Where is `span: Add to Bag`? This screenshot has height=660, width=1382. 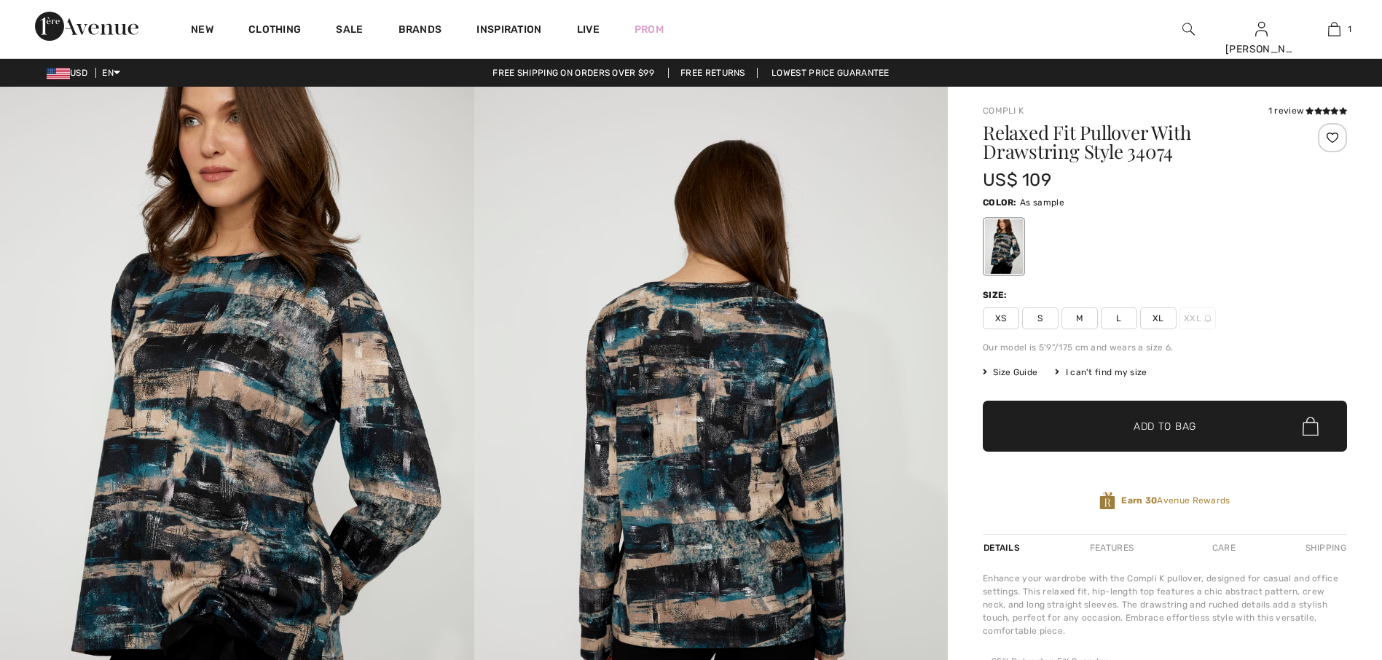
span: Add to Bag is located at coordinates (1165, 426).